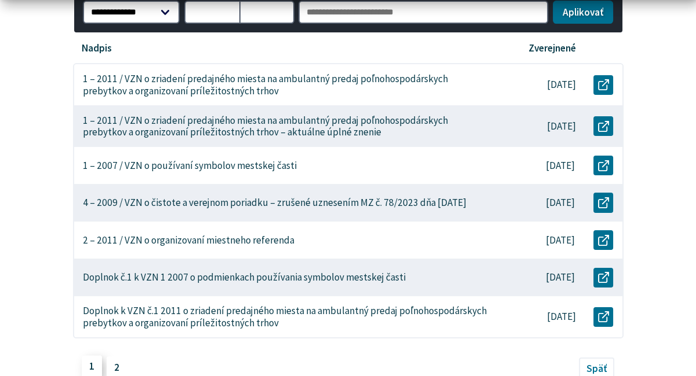 The height and width of the screenshot is (376, 696). Describe the element at coordinates (552, 48) in the screenshot. I see `p: Zverejnené` at that location.